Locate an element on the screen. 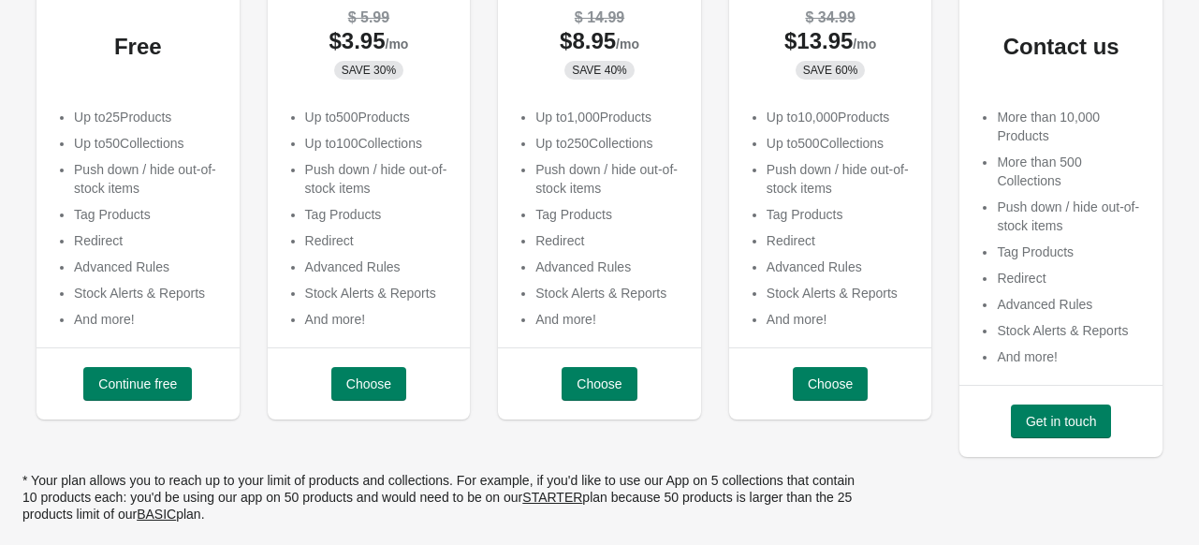  span: SAVE 30% is located at coordinates (369, 70).